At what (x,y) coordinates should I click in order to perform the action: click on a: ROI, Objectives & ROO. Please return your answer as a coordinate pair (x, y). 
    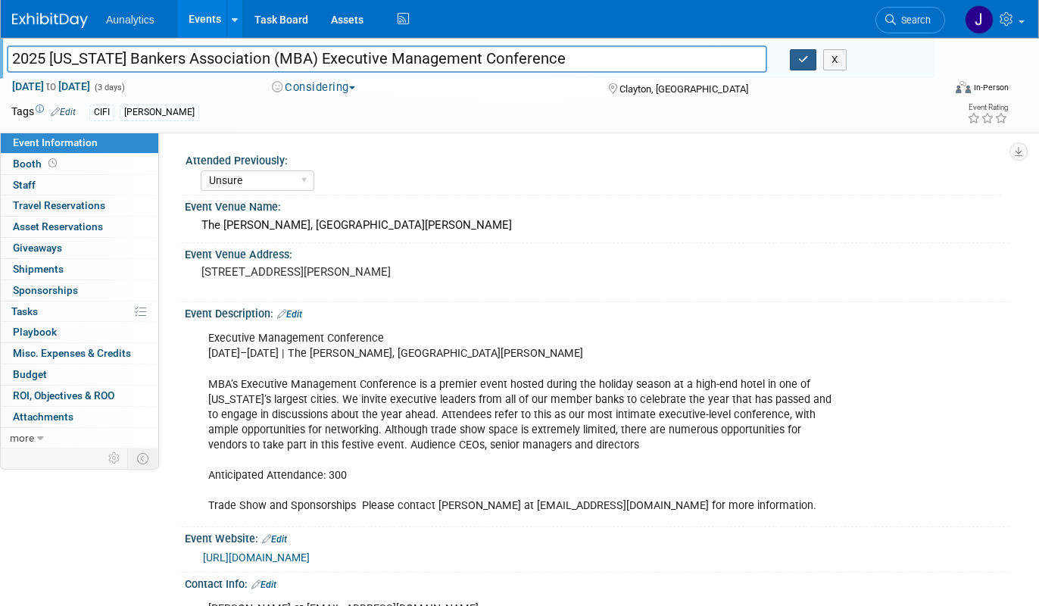
    Looking at the image, I should click on (79, 395).